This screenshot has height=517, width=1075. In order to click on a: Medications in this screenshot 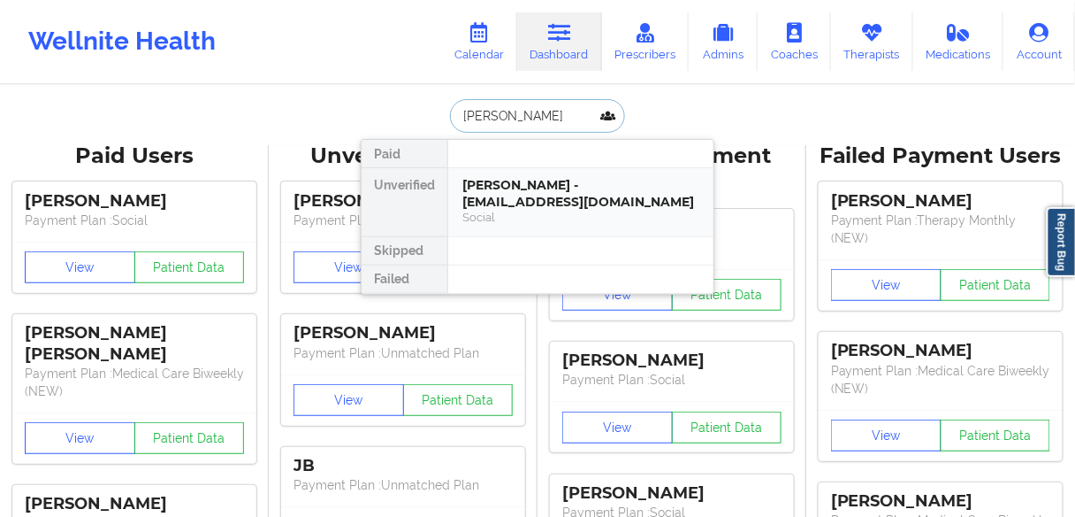, I will do `click(959, 42)`.